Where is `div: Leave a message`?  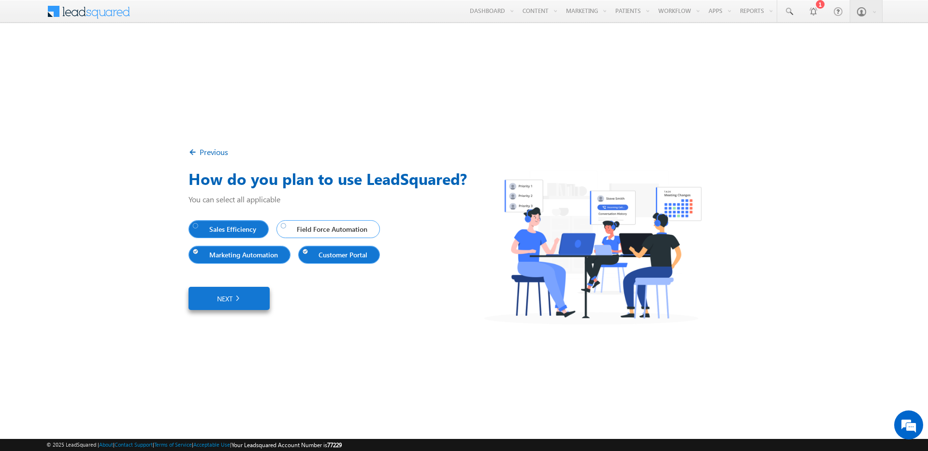 div: Leave a message is located at coordinates (106, 57).